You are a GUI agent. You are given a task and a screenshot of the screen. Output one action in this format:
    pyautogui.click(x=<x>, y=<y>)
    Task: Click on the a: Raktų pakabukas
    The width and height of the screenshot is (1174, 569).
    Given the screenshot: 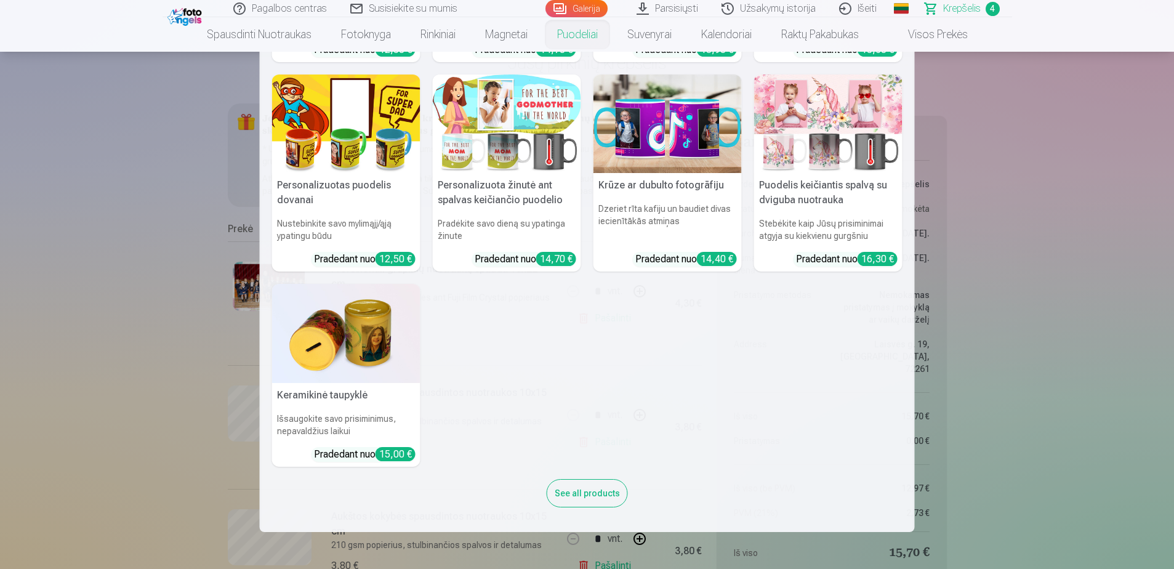 What is the action you would take?
    pyautogui.click(x=820, y=34)
    